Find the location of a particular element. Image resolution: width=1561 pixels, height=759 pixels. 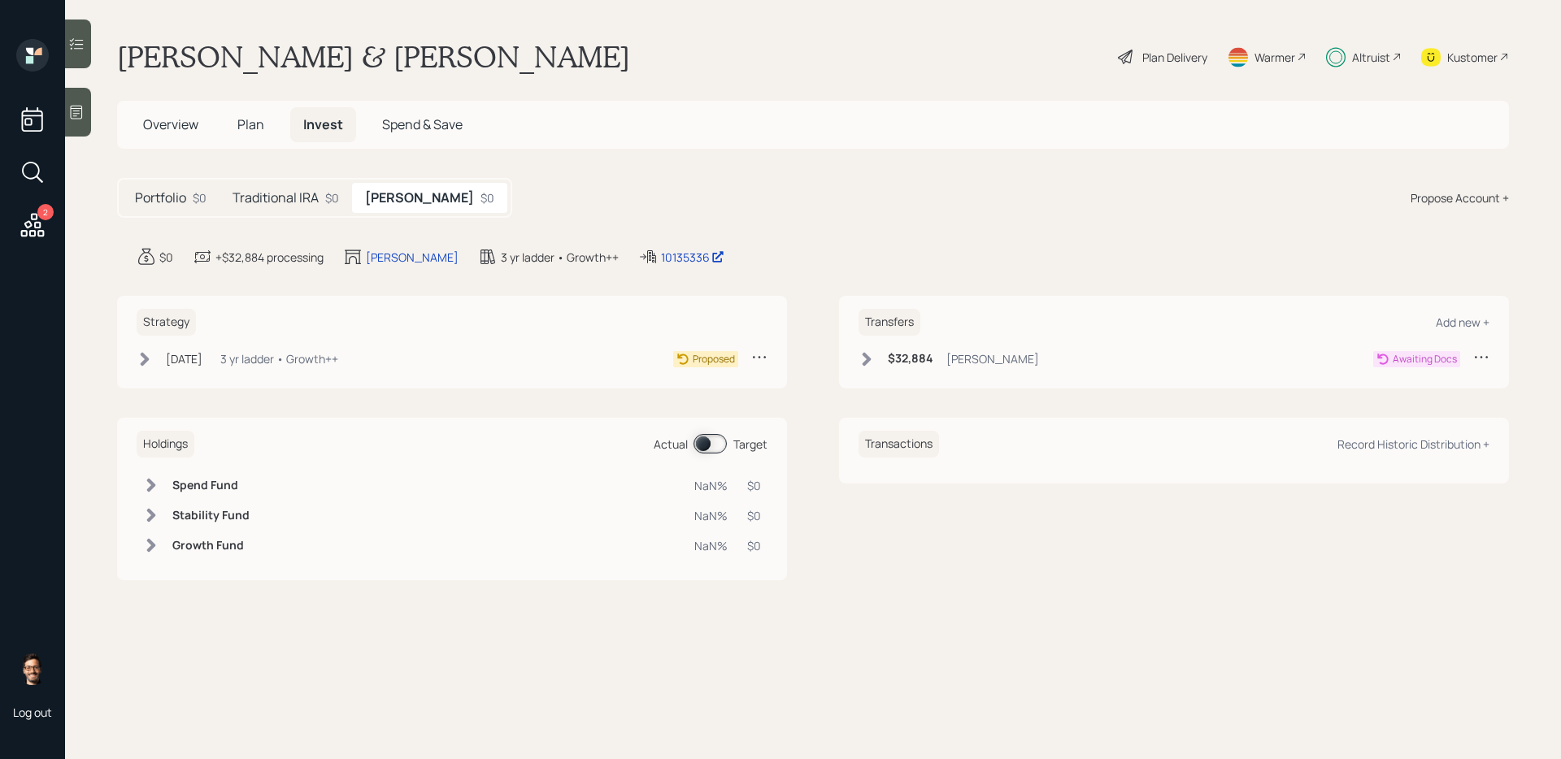

span: Spend & Save is located at coordinates (422, 124).